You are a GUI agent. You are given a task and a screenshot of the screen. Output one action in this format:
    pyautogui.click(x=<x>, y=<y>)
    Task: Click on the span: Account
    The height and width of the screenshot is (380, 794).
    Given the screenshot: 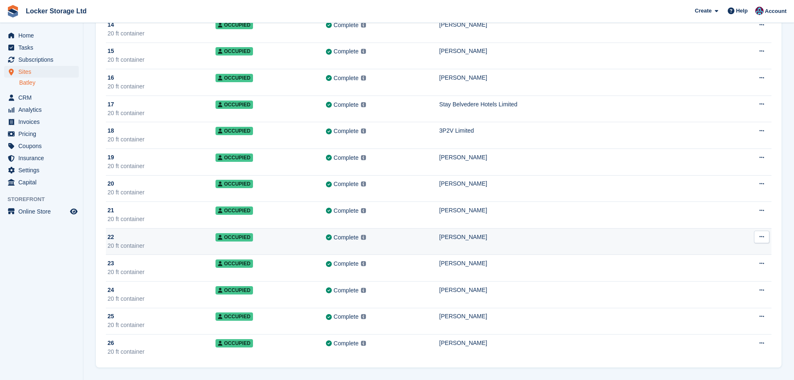 What is the action you would take?
    pyautogui.click(x=775, y=11)
    